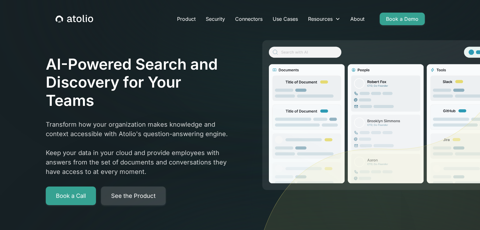 The height and width of the screenshot is (230, 480). I want to click on a: Connectors, so click(248, 19).